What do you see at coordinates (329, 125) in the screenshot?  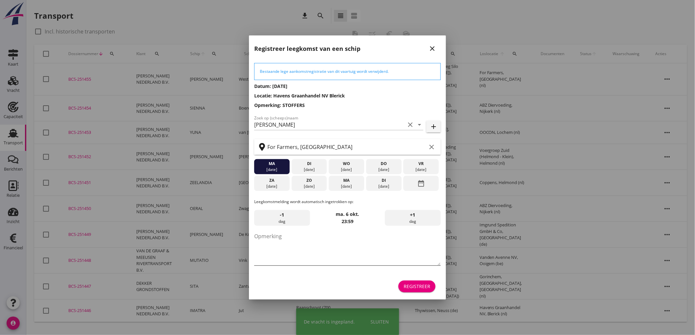 I see `input: Zoek op (scheeps)naam` at bounding box center [329, 125].